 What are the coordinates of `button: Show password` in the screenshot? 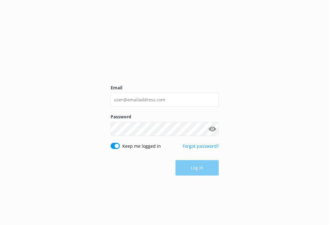 It's located at (213, 129).